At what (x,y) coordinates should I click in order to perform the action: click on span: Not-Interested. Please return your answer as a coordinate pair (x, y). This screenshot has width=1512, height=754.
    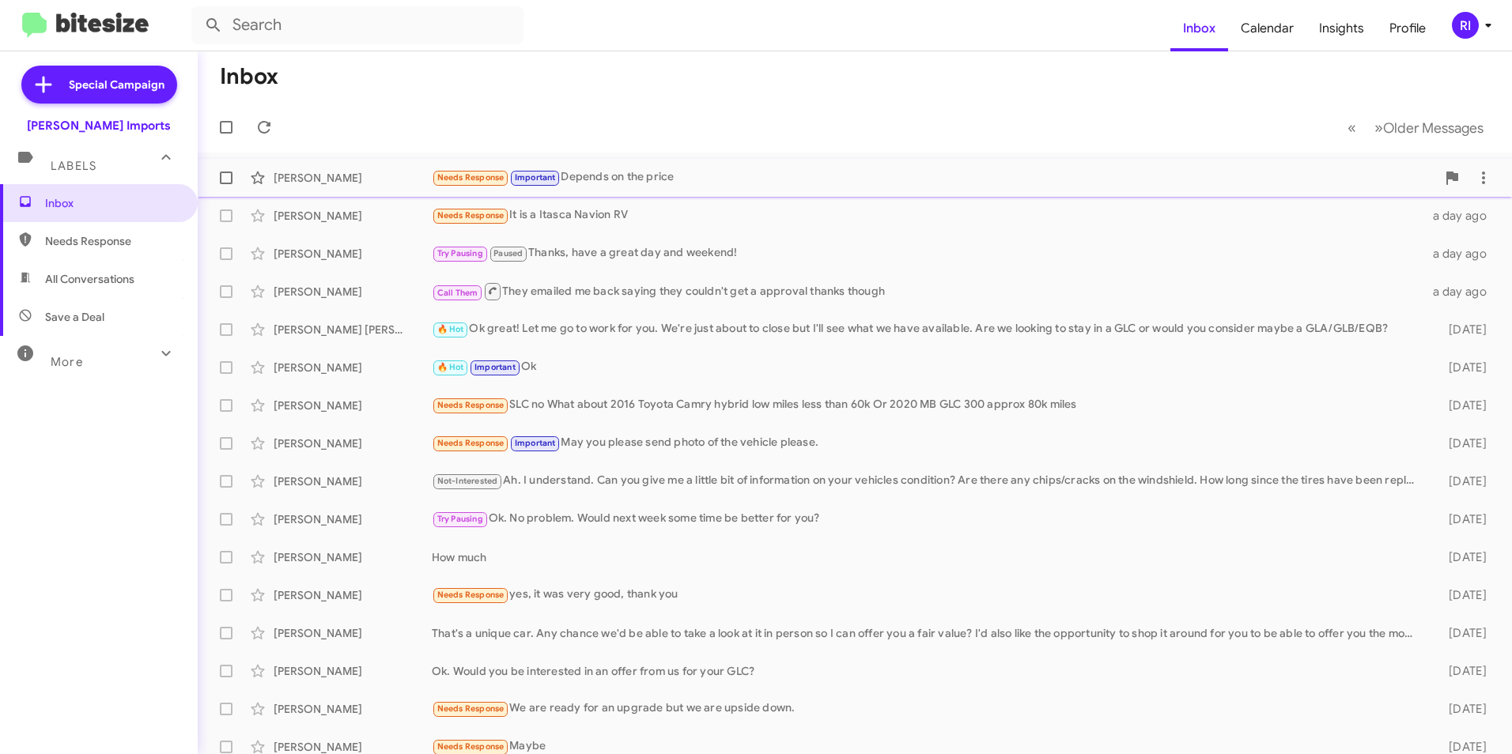
    Looking at the image, I should click on (467, 481).